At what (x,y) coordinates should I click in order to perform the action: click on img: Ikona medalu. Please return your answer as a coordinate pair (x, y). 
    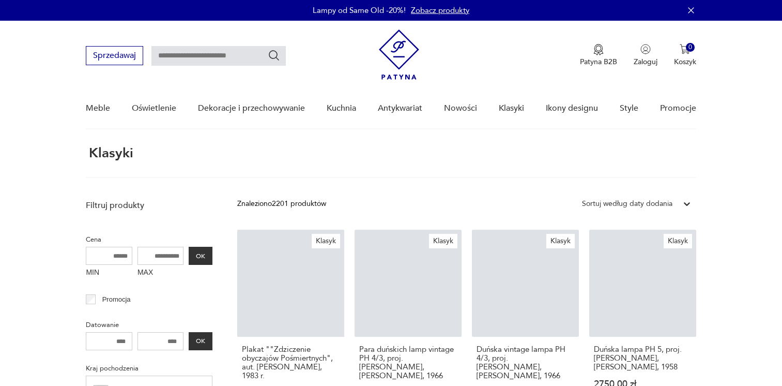
    Looking at the image, I should click on (598, 50).